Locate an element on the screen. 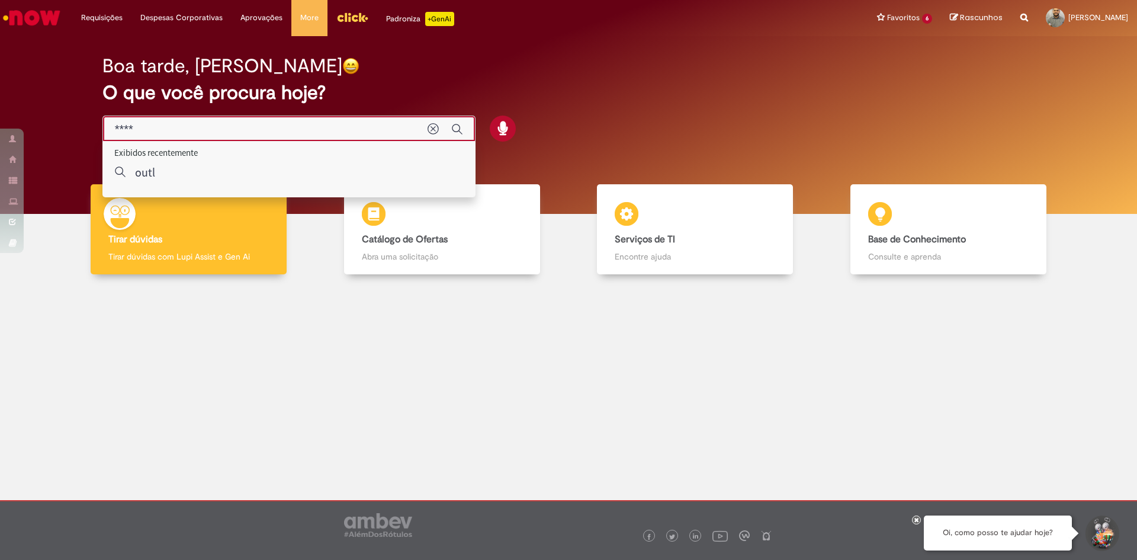  p: Tirar dúvidas com Lupi Assist e Gen Ai is located at coordinates (188, 256).